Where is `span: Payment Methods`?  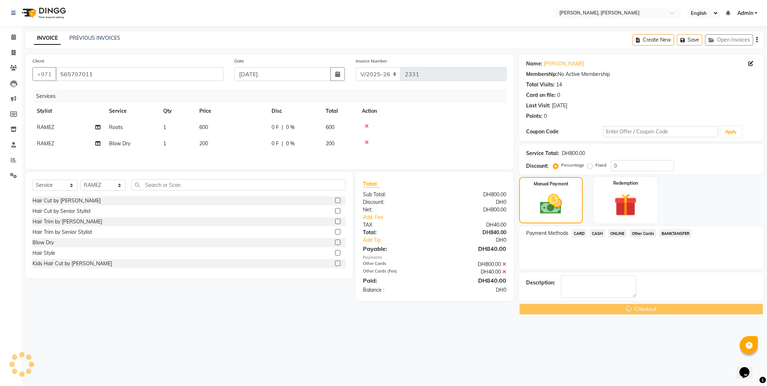
span: Payment Methods is located at coordinates (547, 233).